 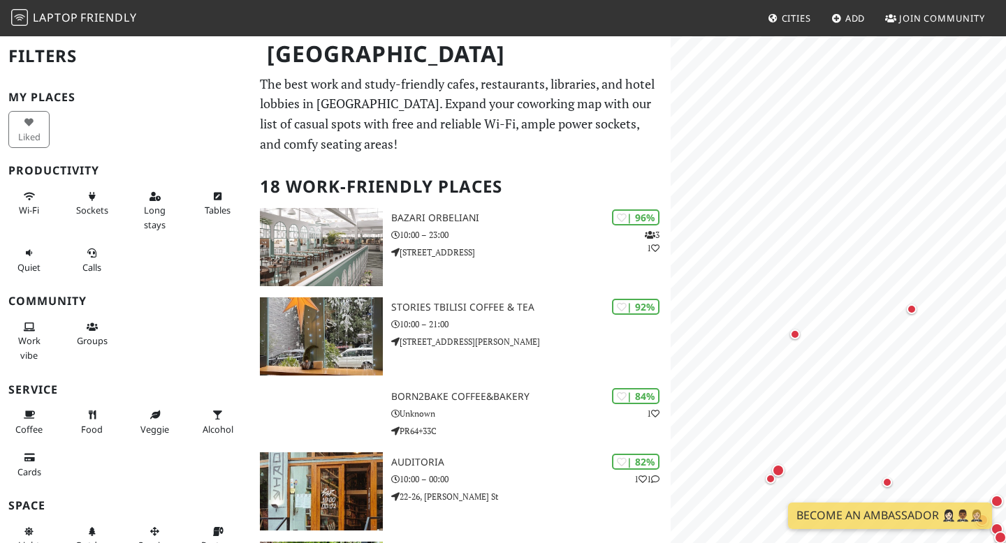 I want to click on span: Cities, so click(x=796, y=18).